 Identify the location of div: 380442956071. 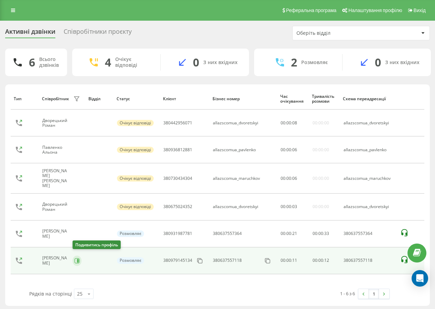
(178, 123).